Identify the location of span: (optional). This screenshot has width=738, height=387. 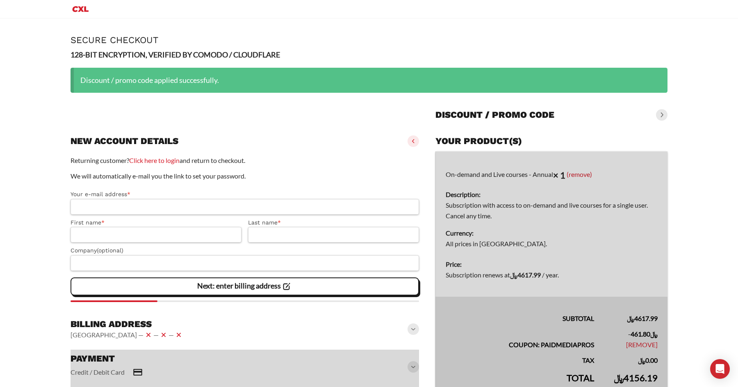
(110, 250).